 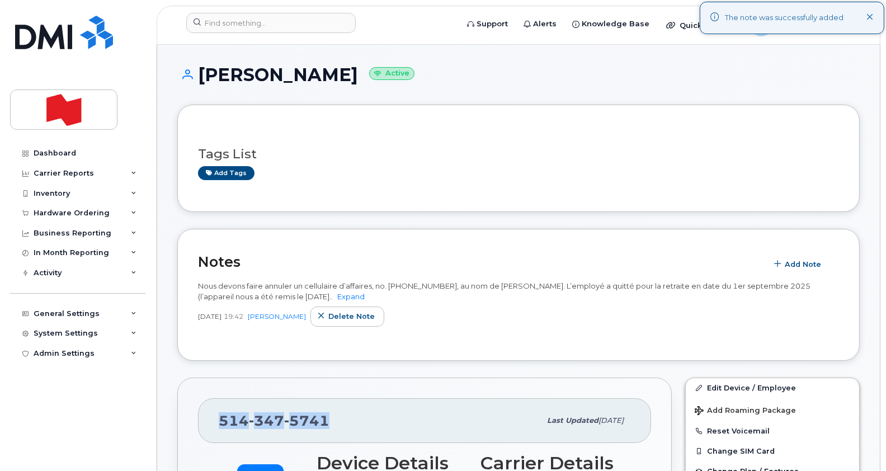 What do you see at coordinates (266, 421) in the screenshot?
I see `span: 347` at bounding box center [266, 421].